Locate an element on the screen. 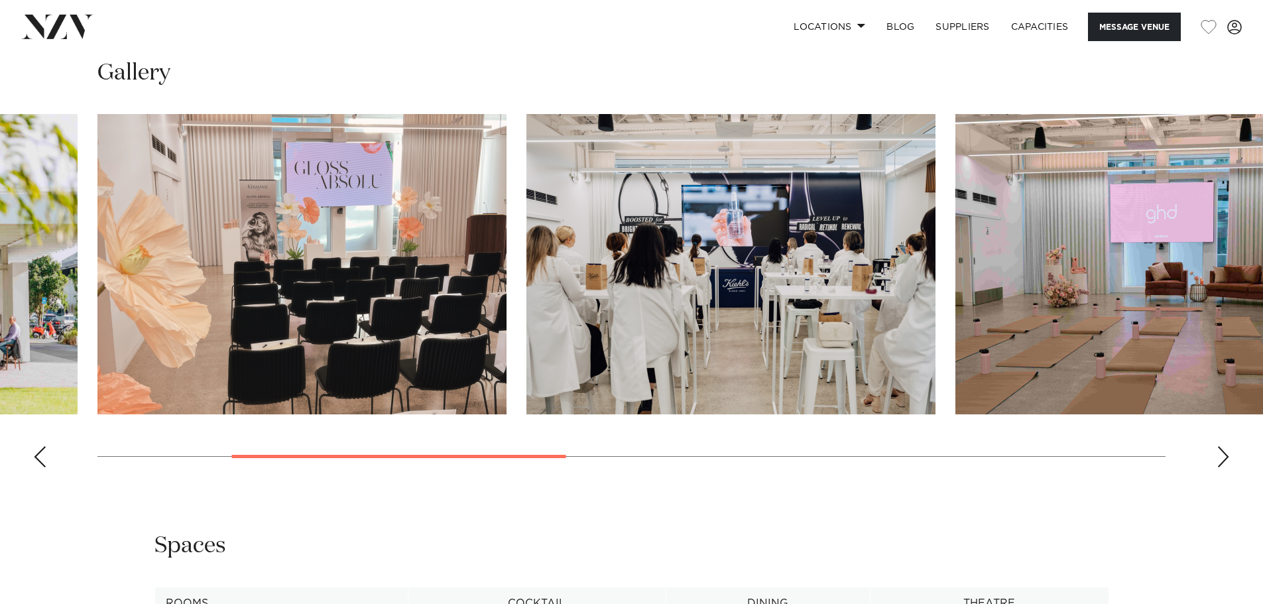 The width and height of the screenshot is (1263, 604). a: SUPPLIERS is located at coordinates (962, 27).